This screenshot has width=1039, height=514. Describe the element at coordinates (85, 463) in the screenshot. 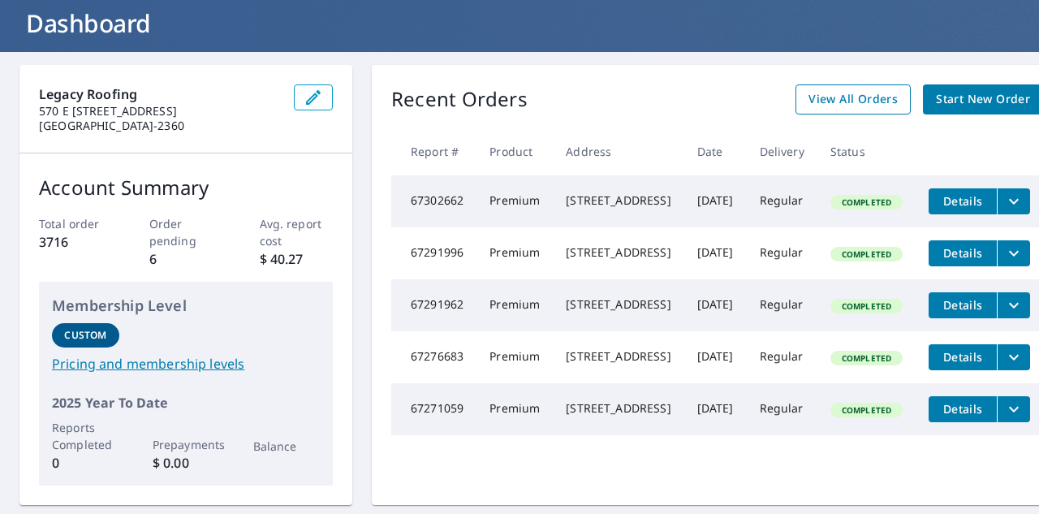

I see `p: 0` at that location.